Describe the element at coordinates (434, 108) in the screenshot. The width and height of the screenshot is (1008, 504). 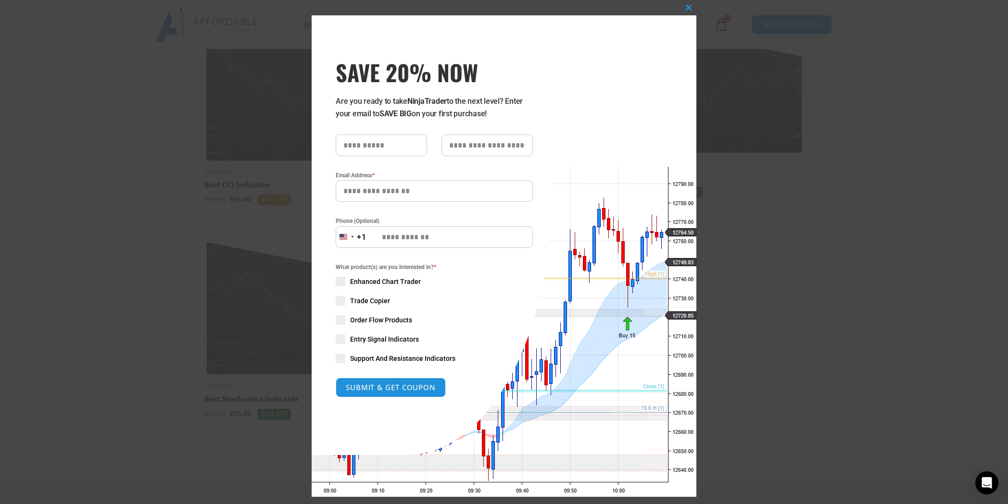
I see `p: Are you ready to take to the next level? Enter your email to on your first purchase!` at that location.